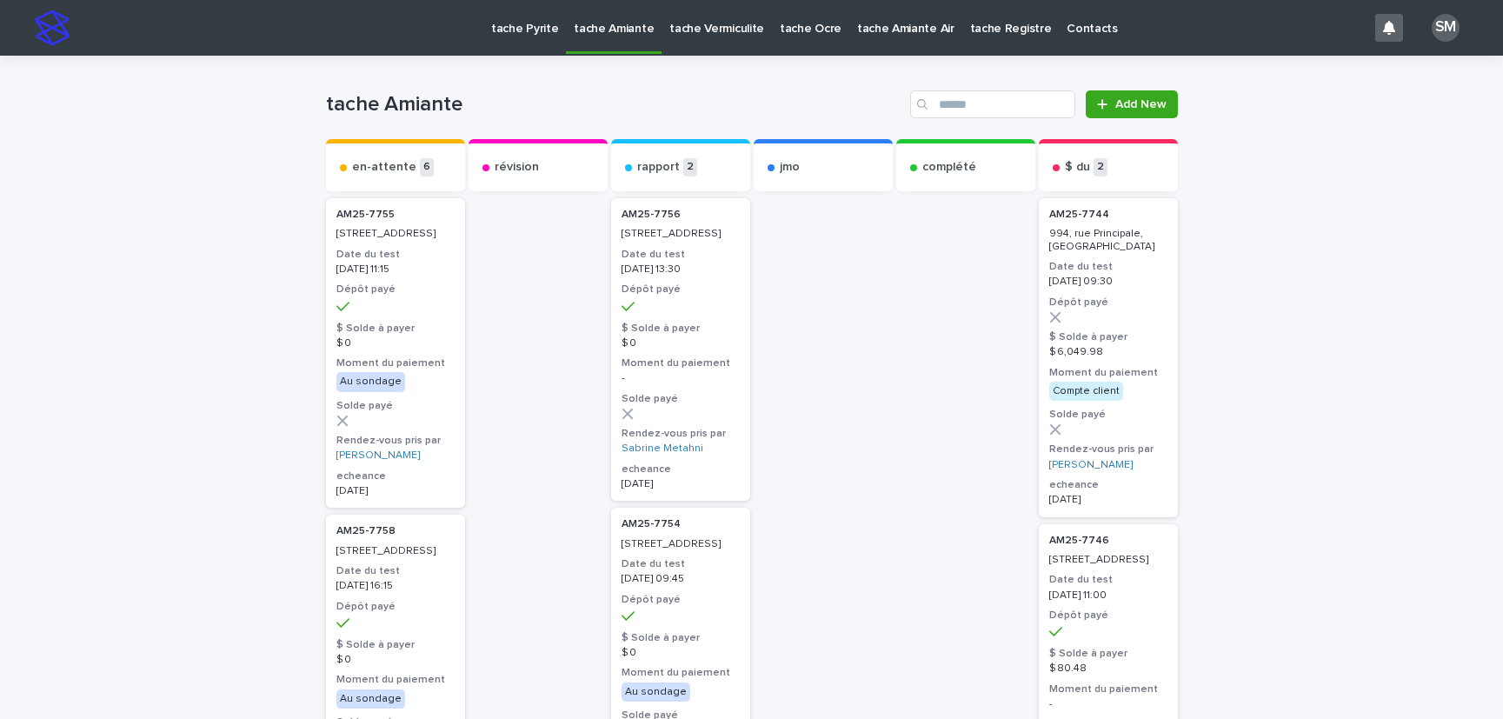 This screenshot has width=1503, height=719. I want to click on img: stacker-logo-s-only.png, so click(52, 28).